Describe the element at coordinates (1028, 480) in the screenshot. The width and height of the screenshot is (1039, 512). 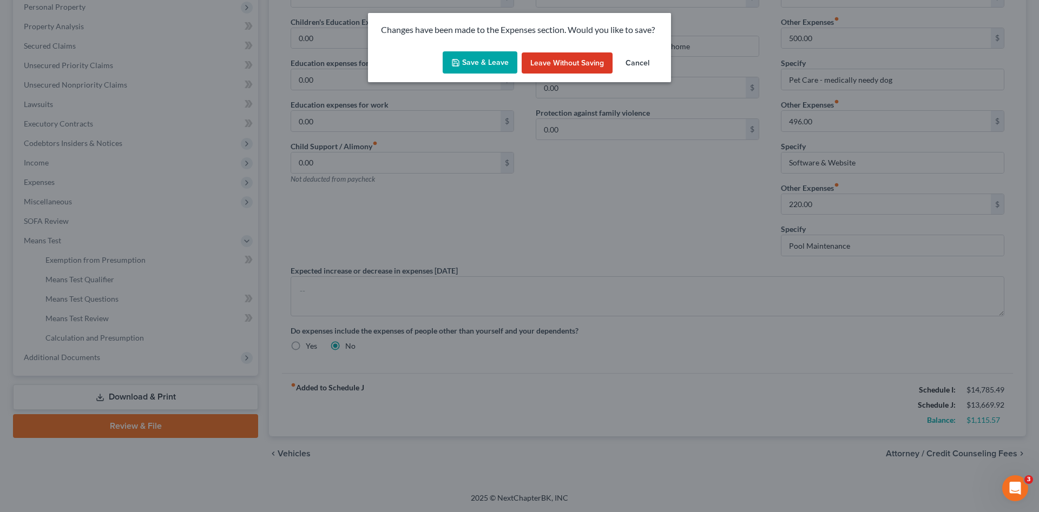
I see `span: 3` at that location.